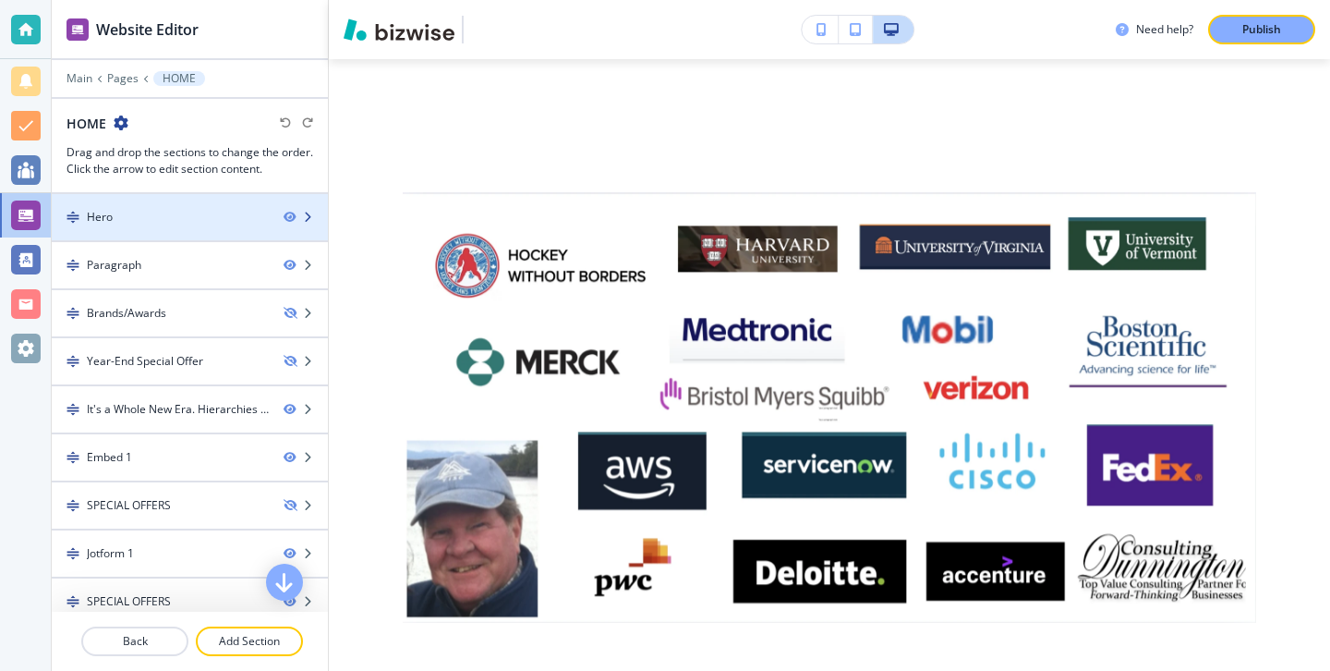 The height and width of the screenshot is (671, 1330). I want to click on img: Bizwise Logo, so click(399, 30).